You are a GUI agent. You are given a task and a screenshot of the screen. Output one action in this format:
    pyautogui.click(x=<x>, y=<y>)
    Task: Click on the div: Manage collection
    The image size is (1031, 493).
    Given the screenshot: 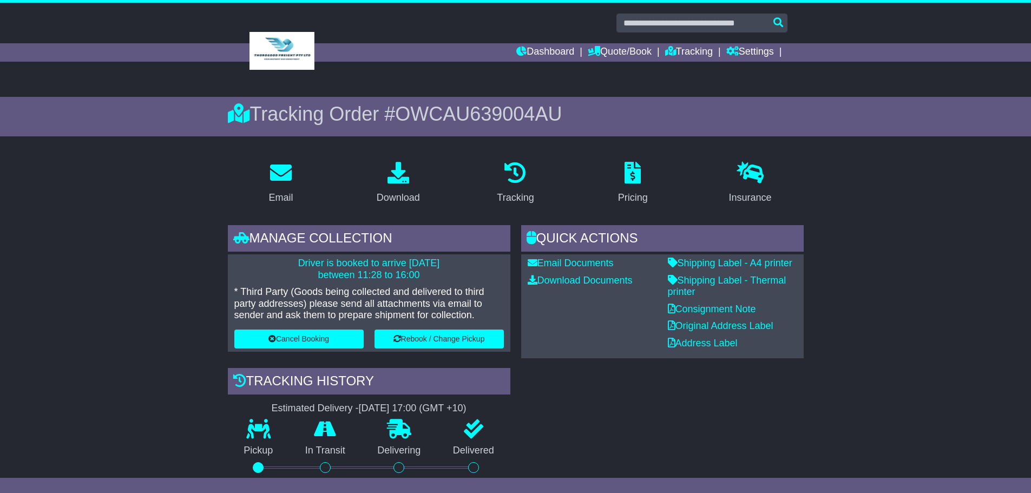 What is the action you would take?
    pyautogui.click(x=369, y=240)
    